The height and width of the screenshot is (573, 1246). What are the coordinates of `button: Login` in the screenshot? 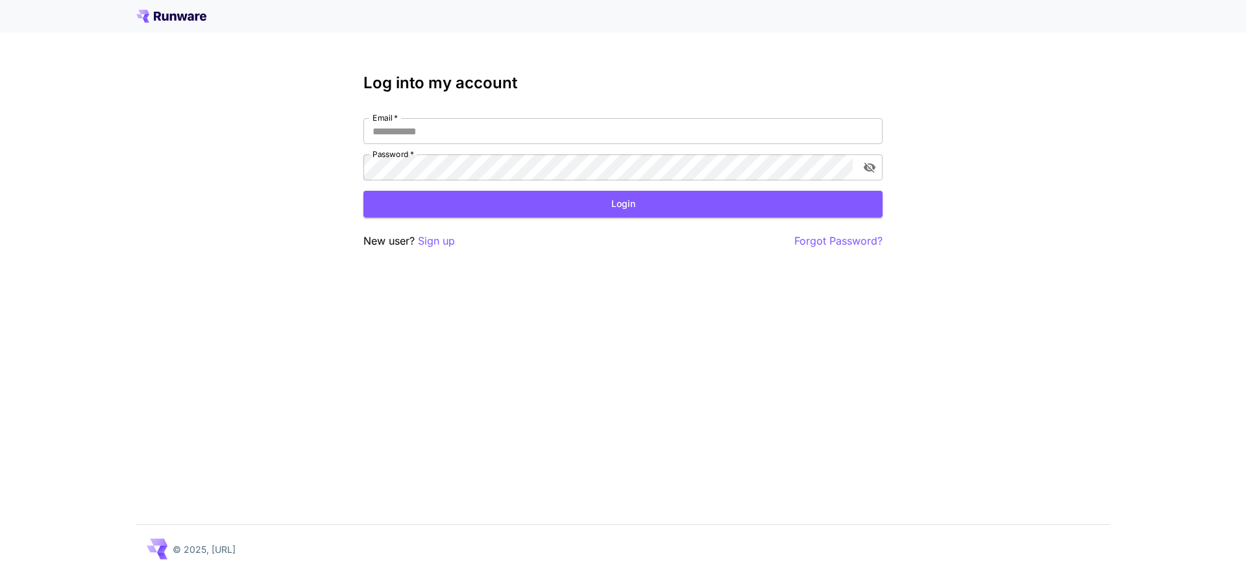 It's located at (623, 204).